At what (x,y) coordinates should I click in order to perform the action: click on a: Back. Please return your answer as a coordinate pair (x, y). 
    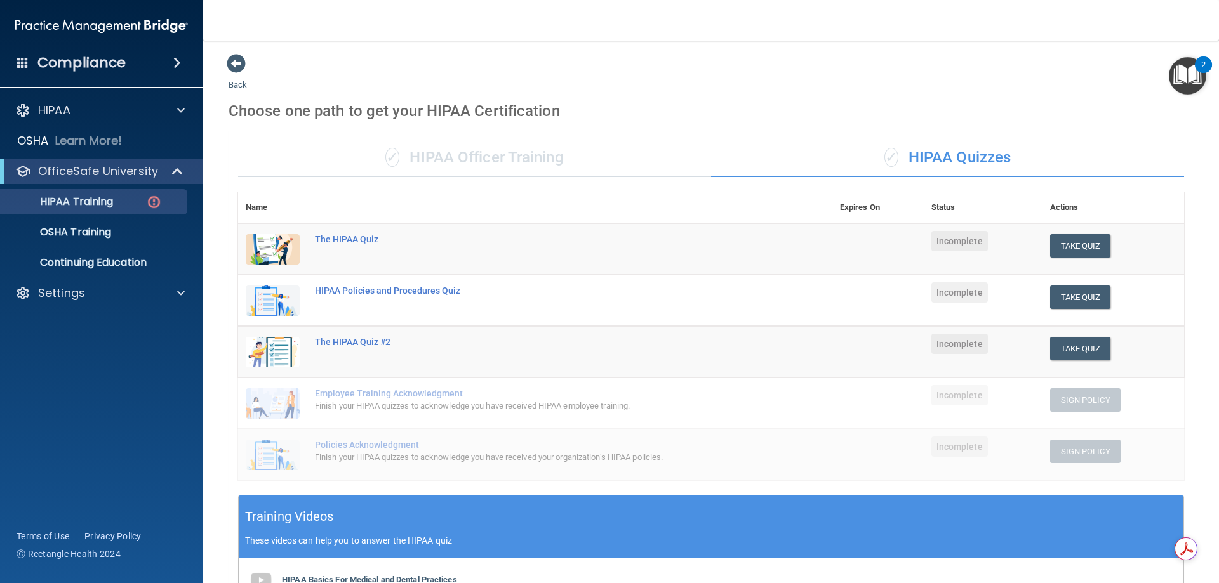
    Looking at the image, I should click on (237, 77).